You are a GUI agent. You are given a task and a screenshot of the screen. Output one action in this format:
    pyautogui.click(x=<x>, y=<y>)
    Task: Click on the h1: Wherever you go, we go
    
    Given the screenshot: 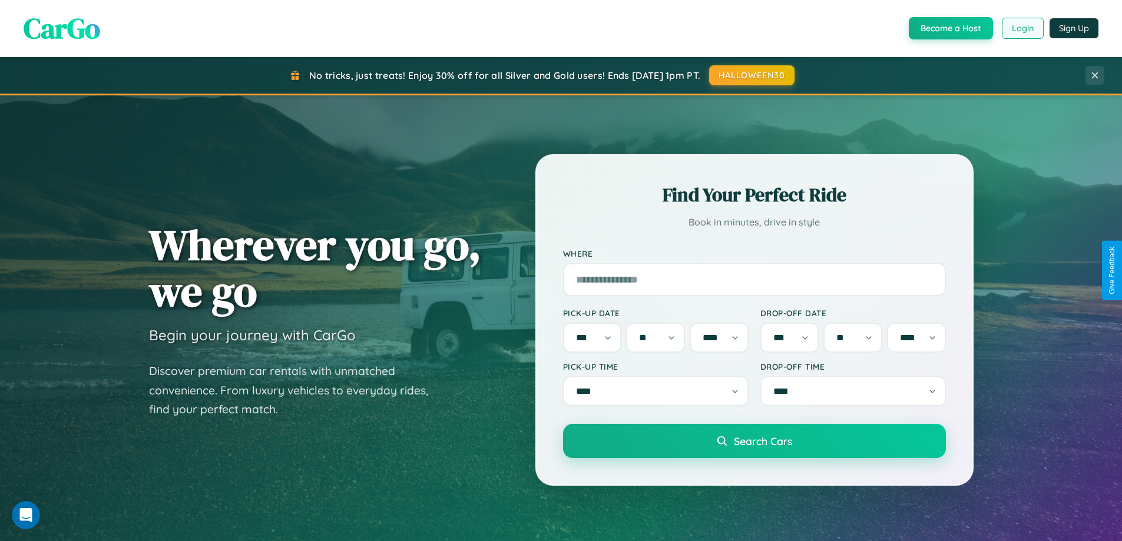 What is the action you would take?
    pyautogui.click(x=315, y=268)
    